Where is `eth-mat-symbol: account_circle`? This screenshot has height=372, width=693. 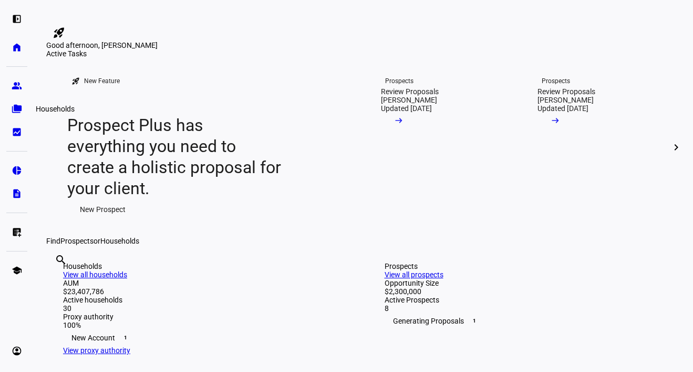 eth-mat-symbol: account_circle is located at coordinates (17, 351).